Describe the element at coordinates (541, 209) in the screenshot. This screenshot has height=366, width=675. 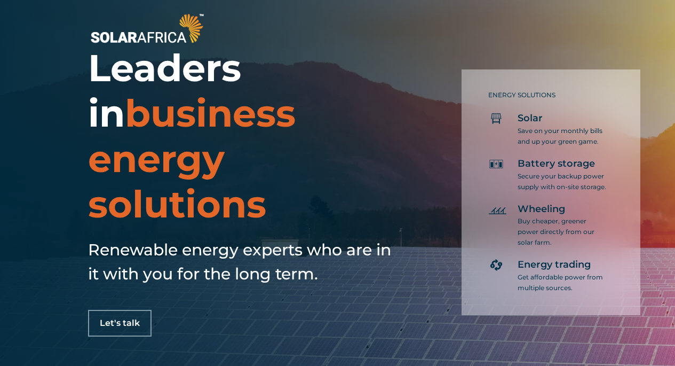
I see `span: Wheeling` at that location.